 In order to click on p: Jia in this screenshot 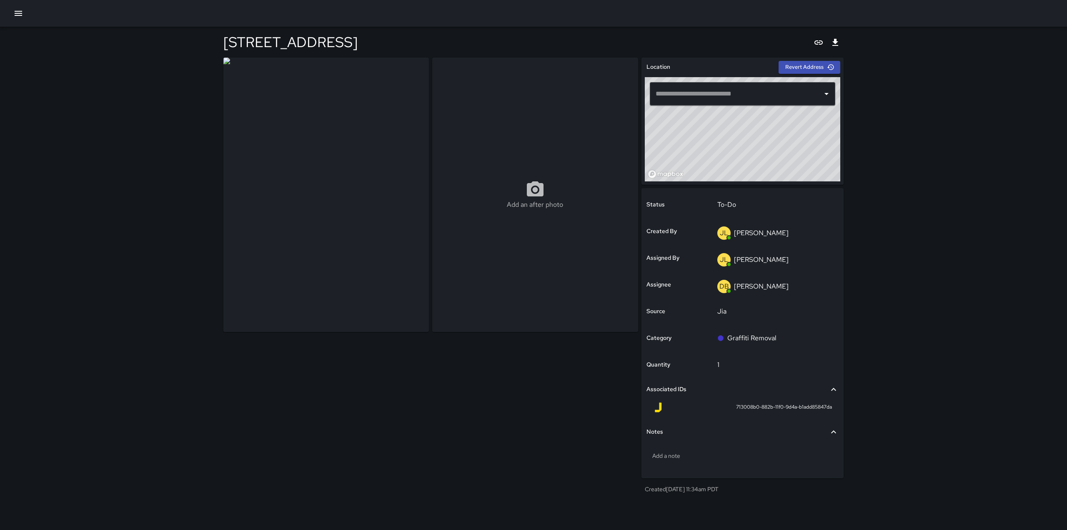, I will do `click(775, 311)`.